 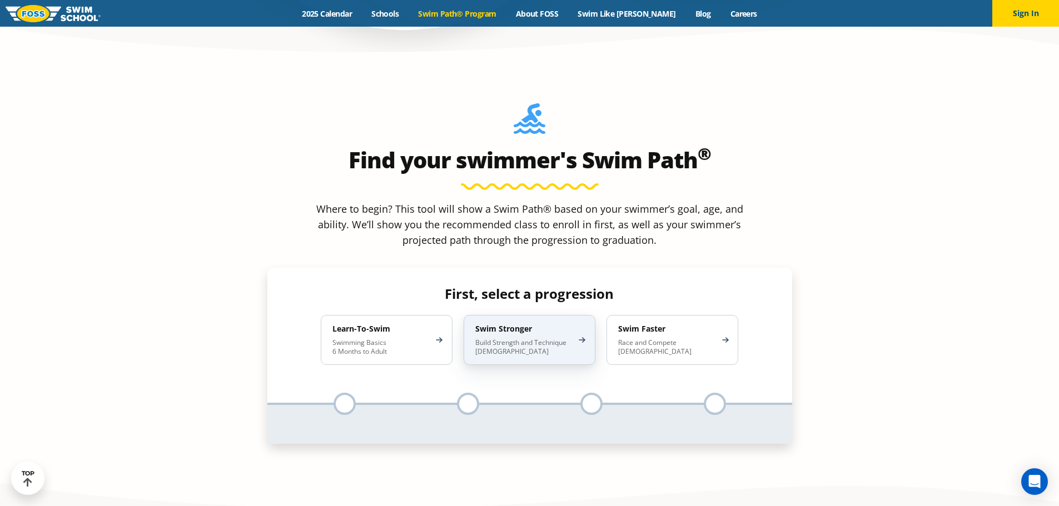 What do you see at coordinates (327, 13) in the screenshot?
I see `a: 2025 Calendar` at bounding box center [327, 13].